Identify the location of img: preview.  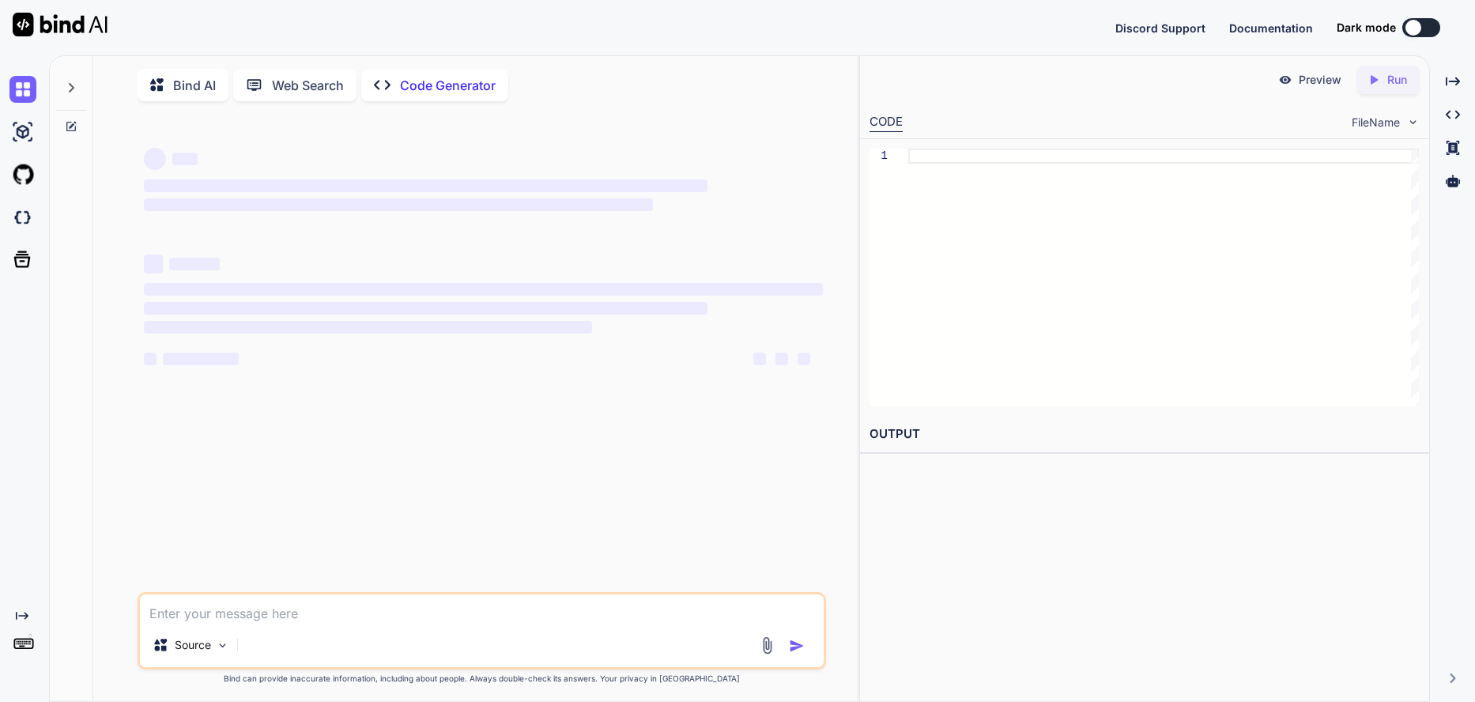
(1286, 80).